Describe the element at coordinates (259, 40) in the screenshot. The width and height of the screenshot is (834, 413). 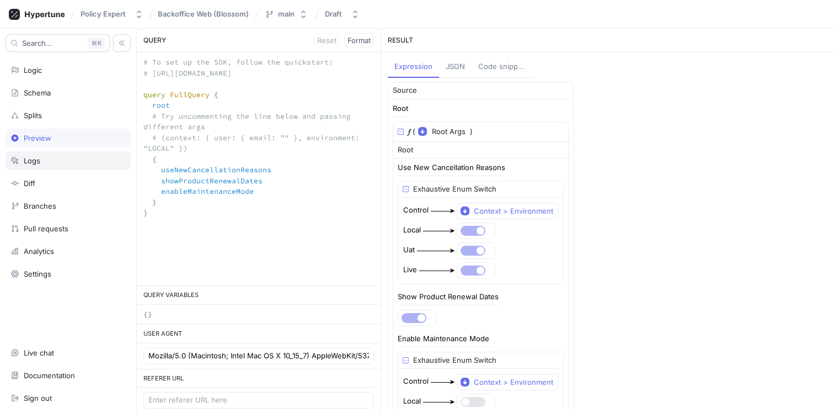
I see `div: QUERY` at that location.